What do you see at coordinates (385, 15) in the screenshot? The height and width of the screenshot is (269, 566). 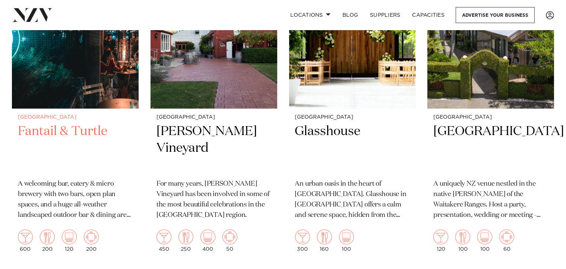 I see `a: SUPPLIERS` at bounding box center [385, 15].